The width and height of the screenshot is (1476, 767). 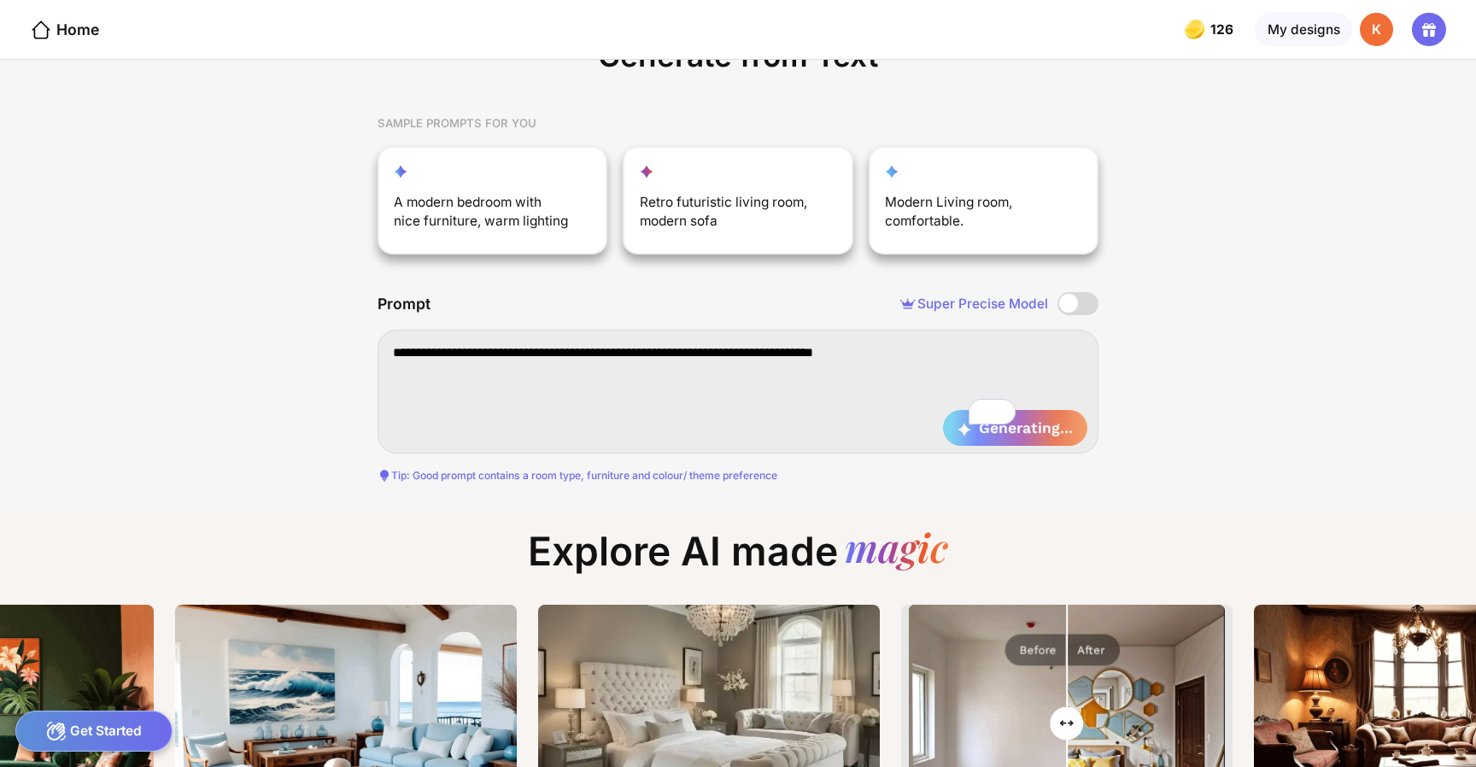 What do you see at coordinates (738, 391) in the screenshot?
I see `textarea: To enrich screen reader interactions, please activate Accessibility in Grammarly extension settings` at bounding box center [738, 391].